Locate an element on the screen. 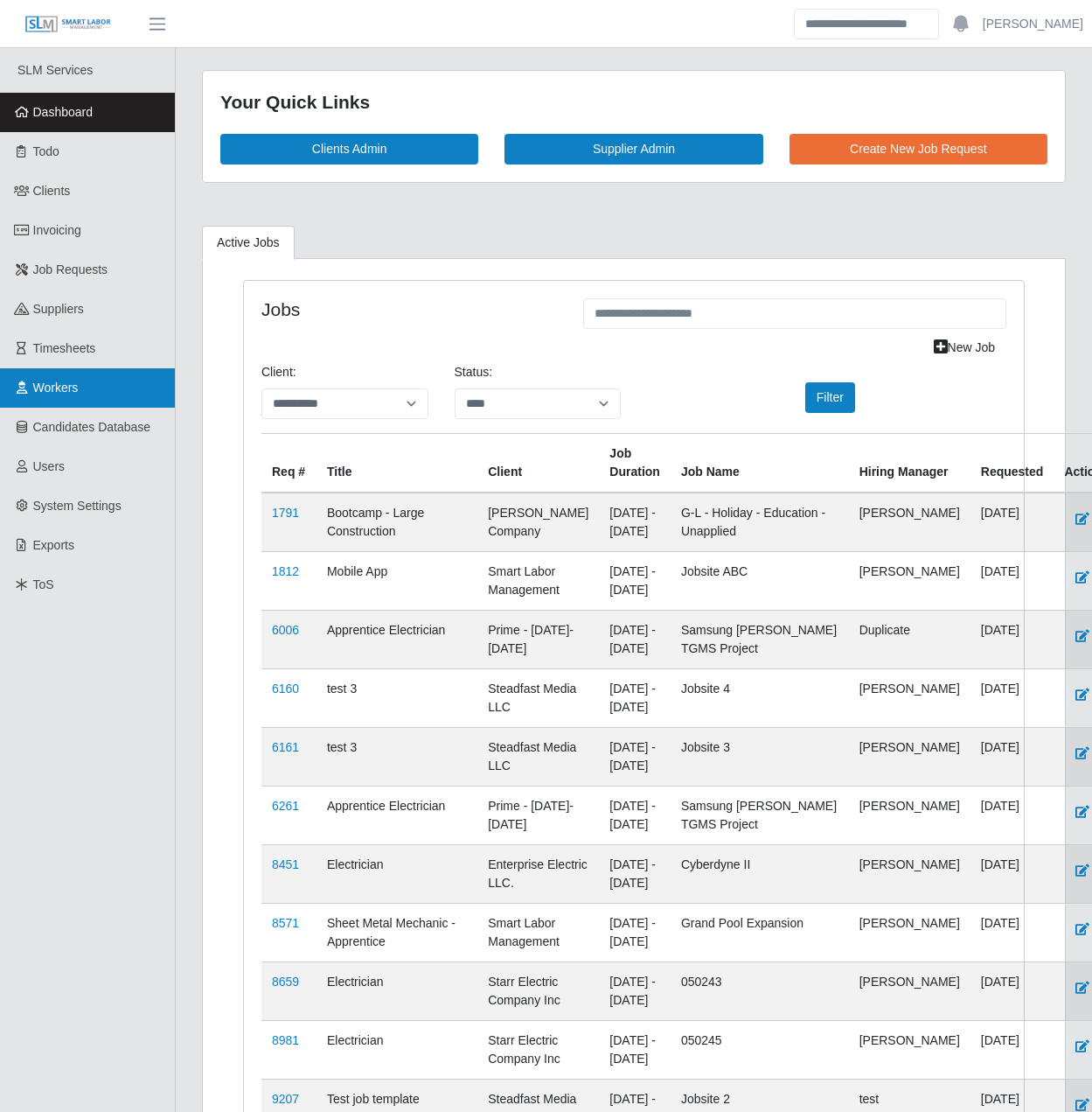  th: Requested is located at coordinates (1013, 463).